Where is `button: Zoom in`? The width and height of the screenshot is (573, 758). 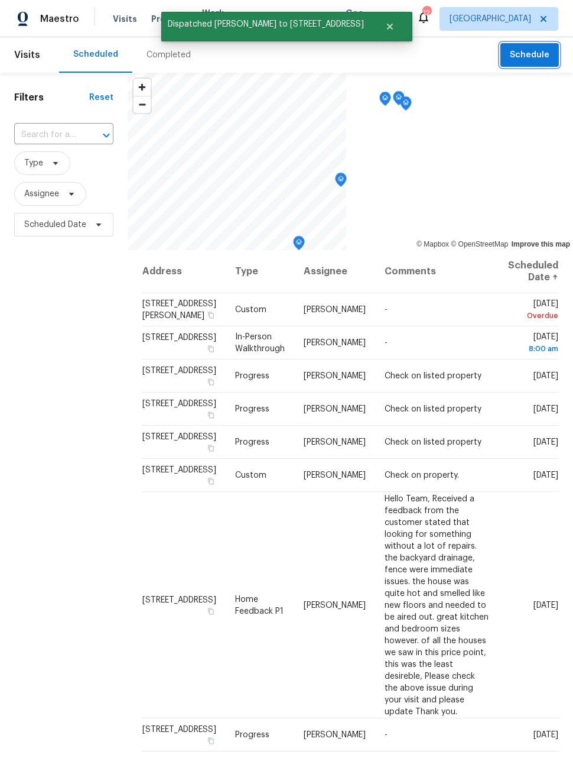
button: Zoom in is located at coordinates (142, 87).